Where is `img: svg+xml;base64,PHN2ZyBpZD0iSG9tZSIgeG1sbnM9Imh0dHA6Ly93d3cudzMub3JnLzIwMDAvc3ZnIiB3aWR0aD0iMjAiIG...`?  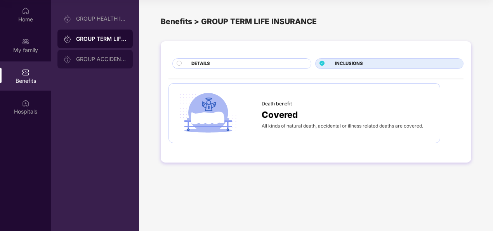
img: svg+xml;base64,PHN2ZyBpZD0iSG9tZSIgeG1sbnM9Imh0dHA6Ly93d3cudzMub3JnLzIwMDAvc3ZnIiB3aWR0aD0iMjAiIG... is located at coordinates (26, 11).